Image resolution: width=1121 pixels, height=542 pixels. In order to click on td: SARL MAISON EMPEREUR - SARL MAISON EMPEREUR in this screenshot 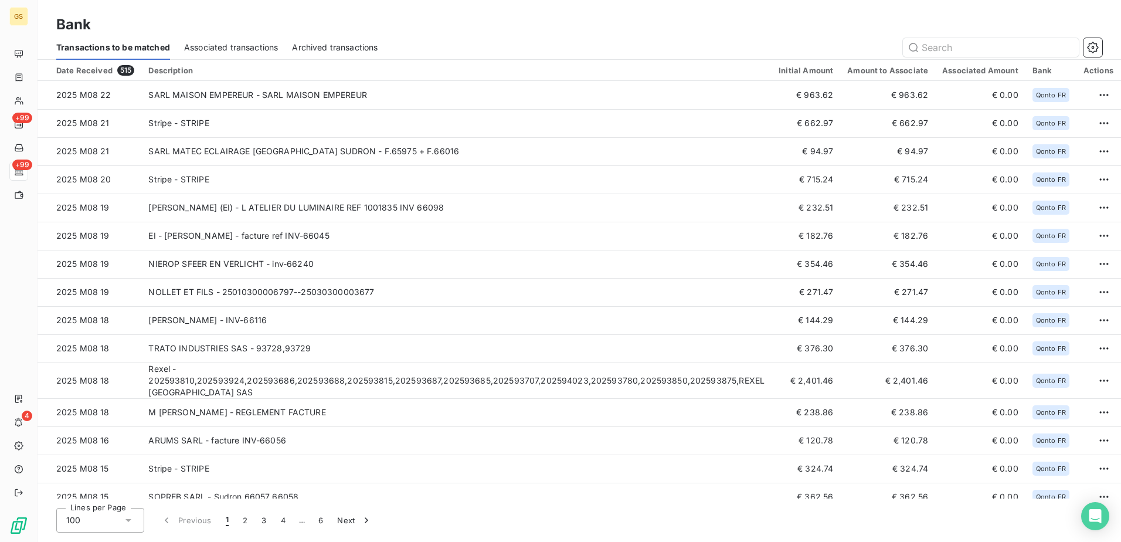, I will do `click(456, 95)`.